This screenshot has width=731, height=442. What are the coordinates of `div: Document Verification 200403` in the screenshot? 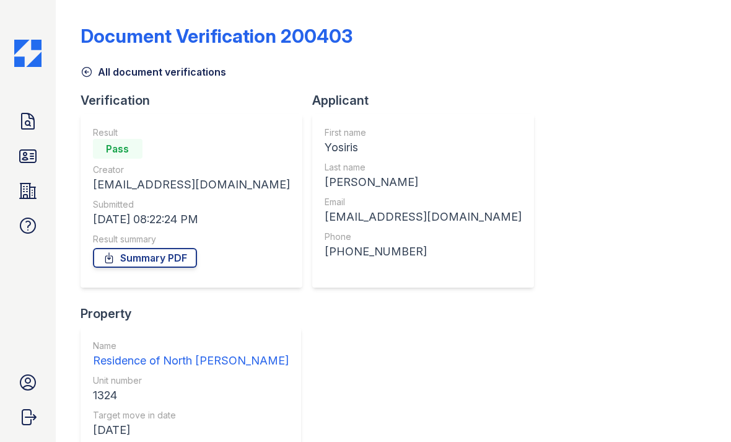 It's located at (216, 36).